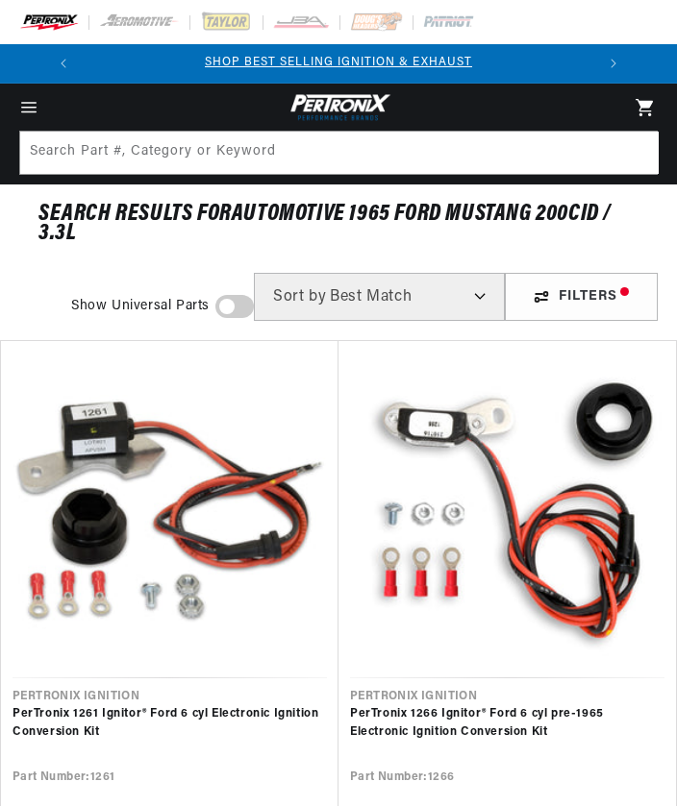 The image size is (677, 806). What do you see at coordinates (338, 62) in the screenshot?
I see `div: 1 of 2` at bounding box center [338, 62].